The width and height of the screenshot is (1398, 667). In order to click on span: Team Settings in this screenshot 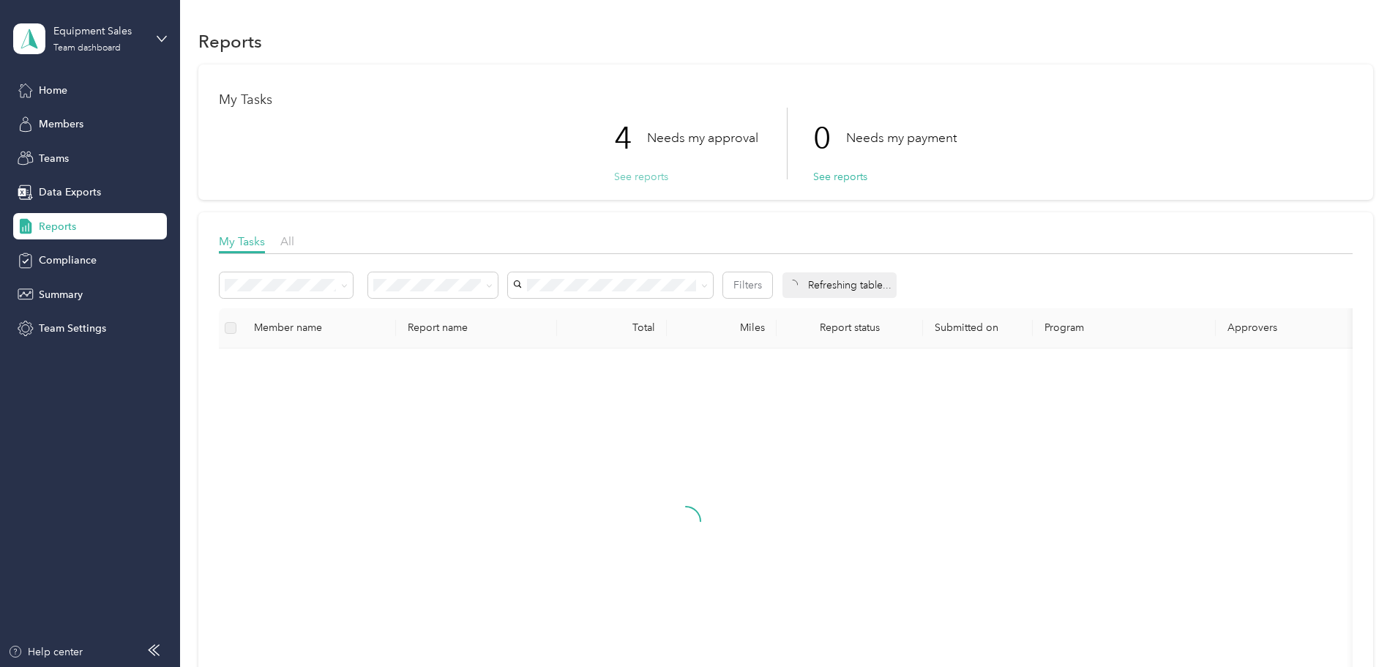, I will do `click(72, 328)`.